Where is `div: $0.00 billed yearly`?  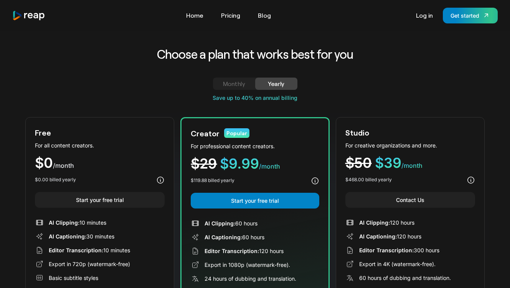
div: $0.00 billed yearly is located at coordinates (55, 179).